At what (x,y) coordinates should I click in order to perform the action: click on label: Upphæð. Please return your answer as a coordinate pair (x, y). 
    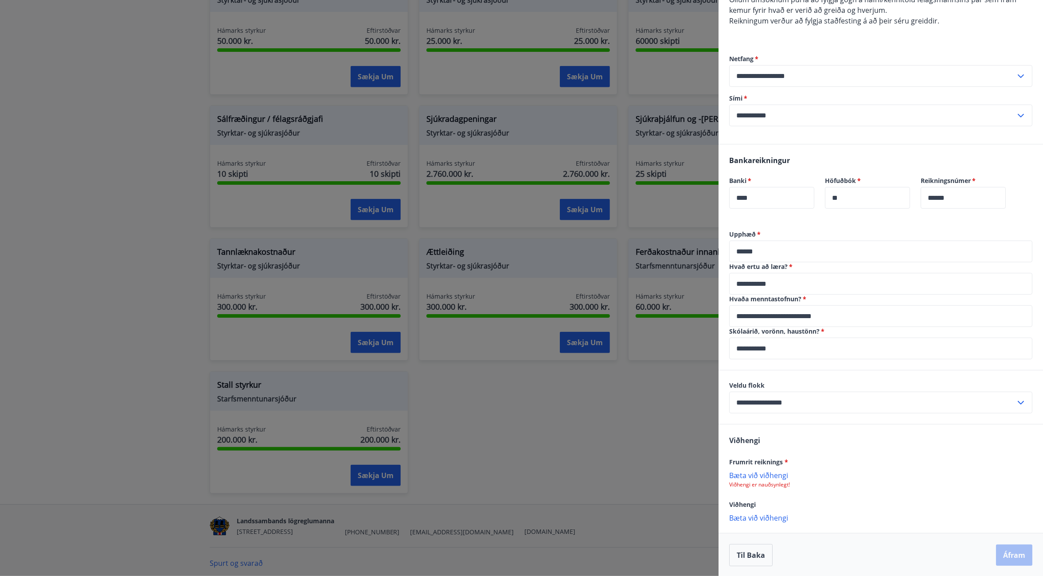
    Looking at the image, I should click on (881, 234).